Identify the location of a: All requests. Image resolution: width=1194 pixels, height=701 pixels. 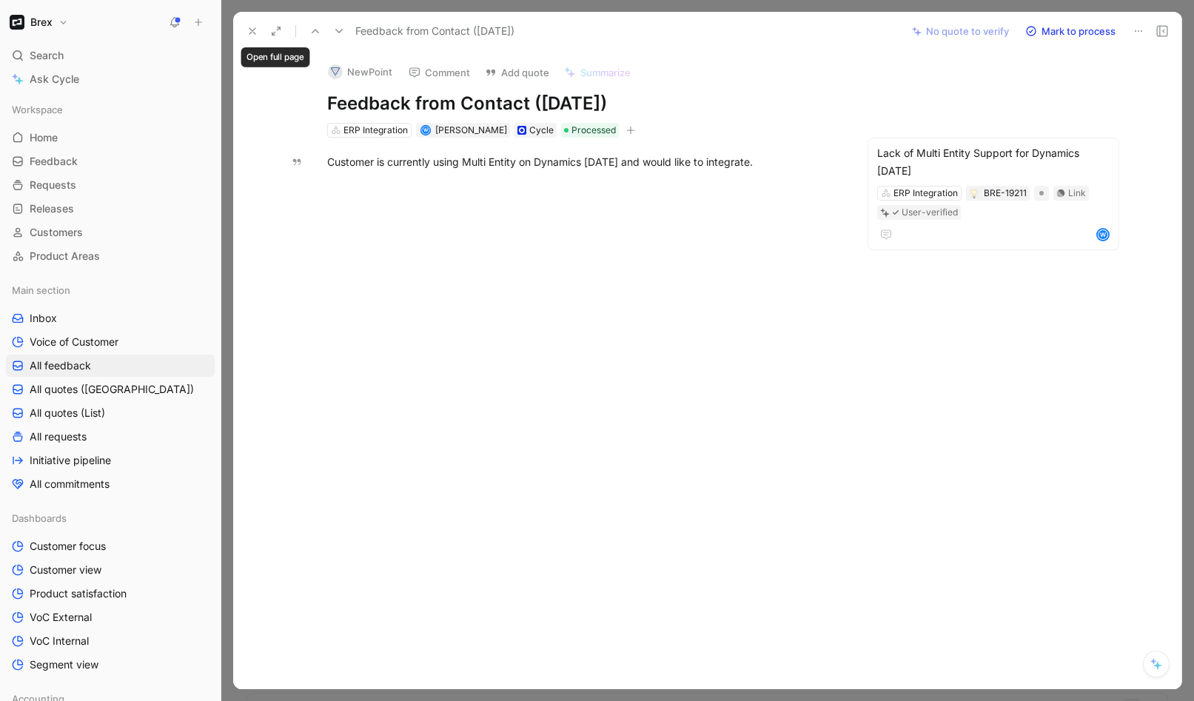
(110, 437).